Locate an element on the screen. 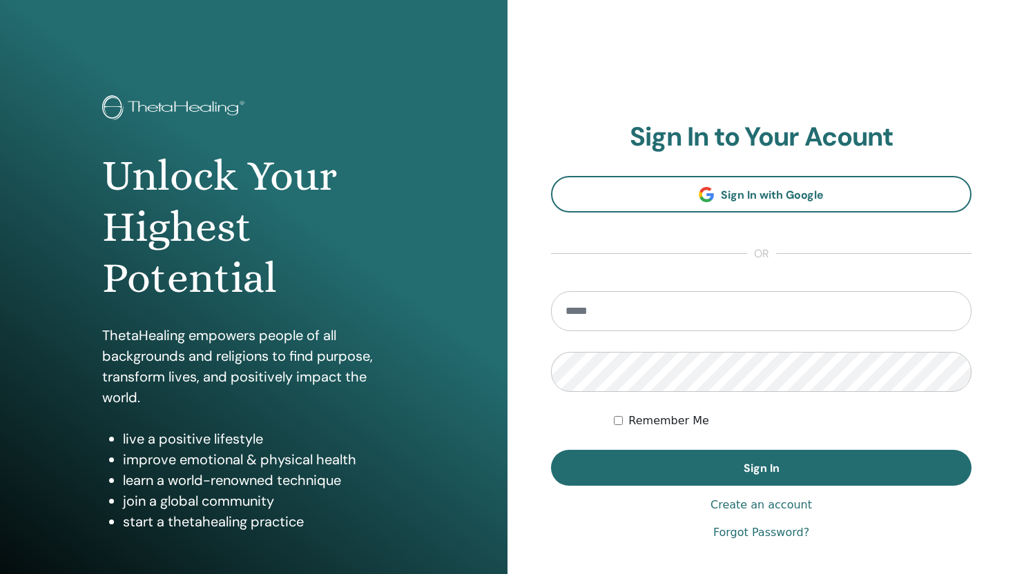 This screenshot has width=1015, height=574. li: learn a world-renowned technique is located at coordinates (264, 480).